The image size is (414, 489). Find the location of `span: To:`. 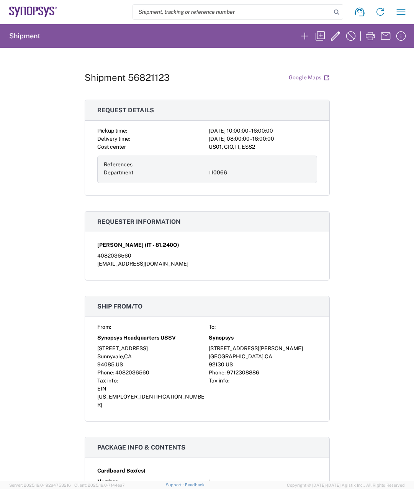

span: To: is located at coordinates (212, 327).